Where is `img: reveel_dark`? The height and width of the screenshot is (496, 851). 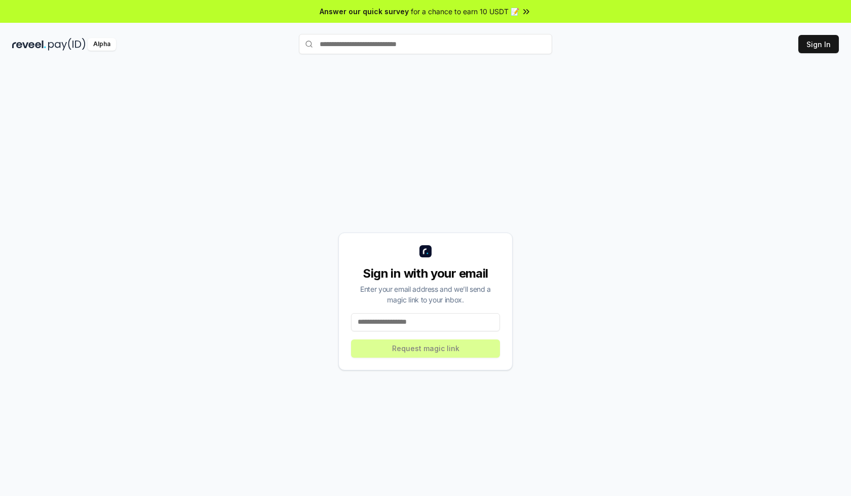 img: reveel_dark is located at coordinates (29, 44).